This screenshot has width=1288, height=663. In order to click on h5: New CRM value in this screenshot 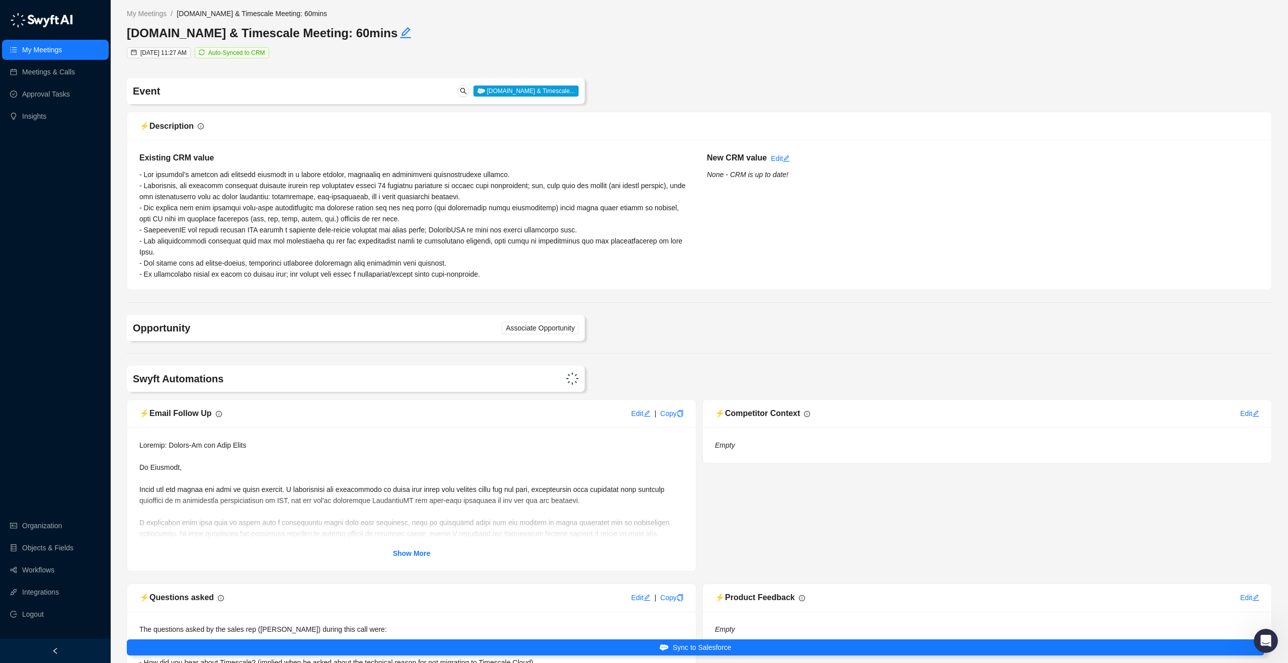, I will do `click(736, 158)`.